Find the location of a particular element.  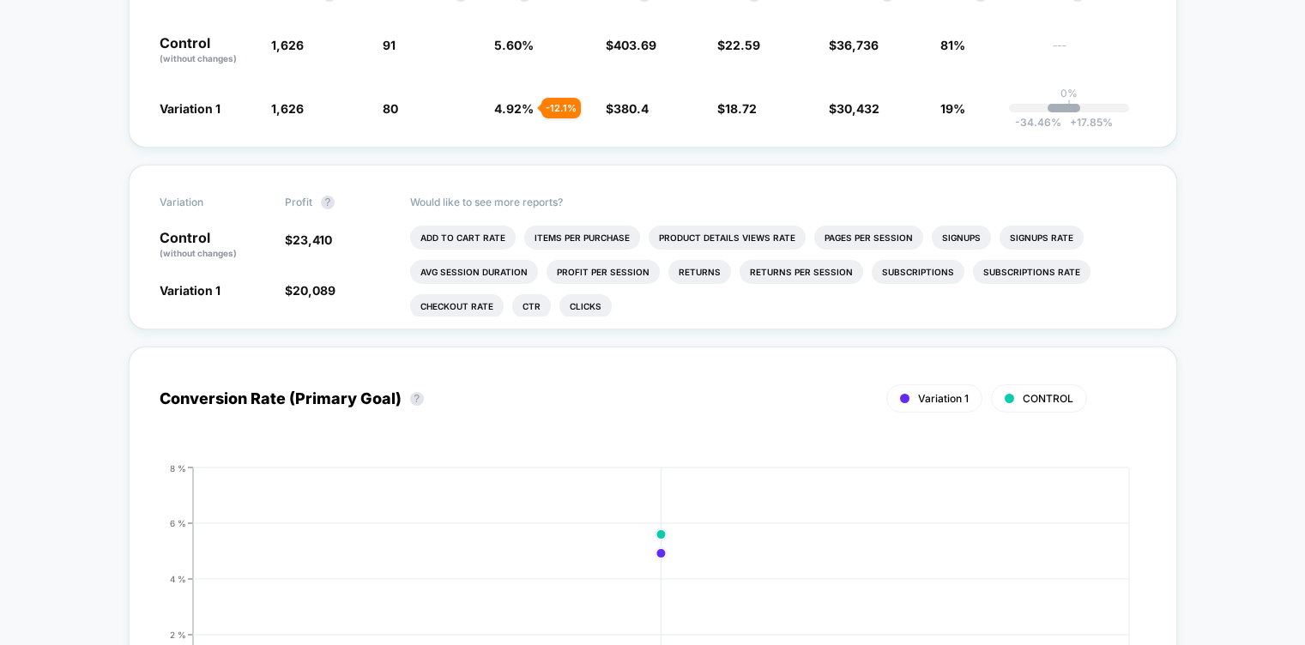

span: CONTROL is located at coordinates (1047, 398).